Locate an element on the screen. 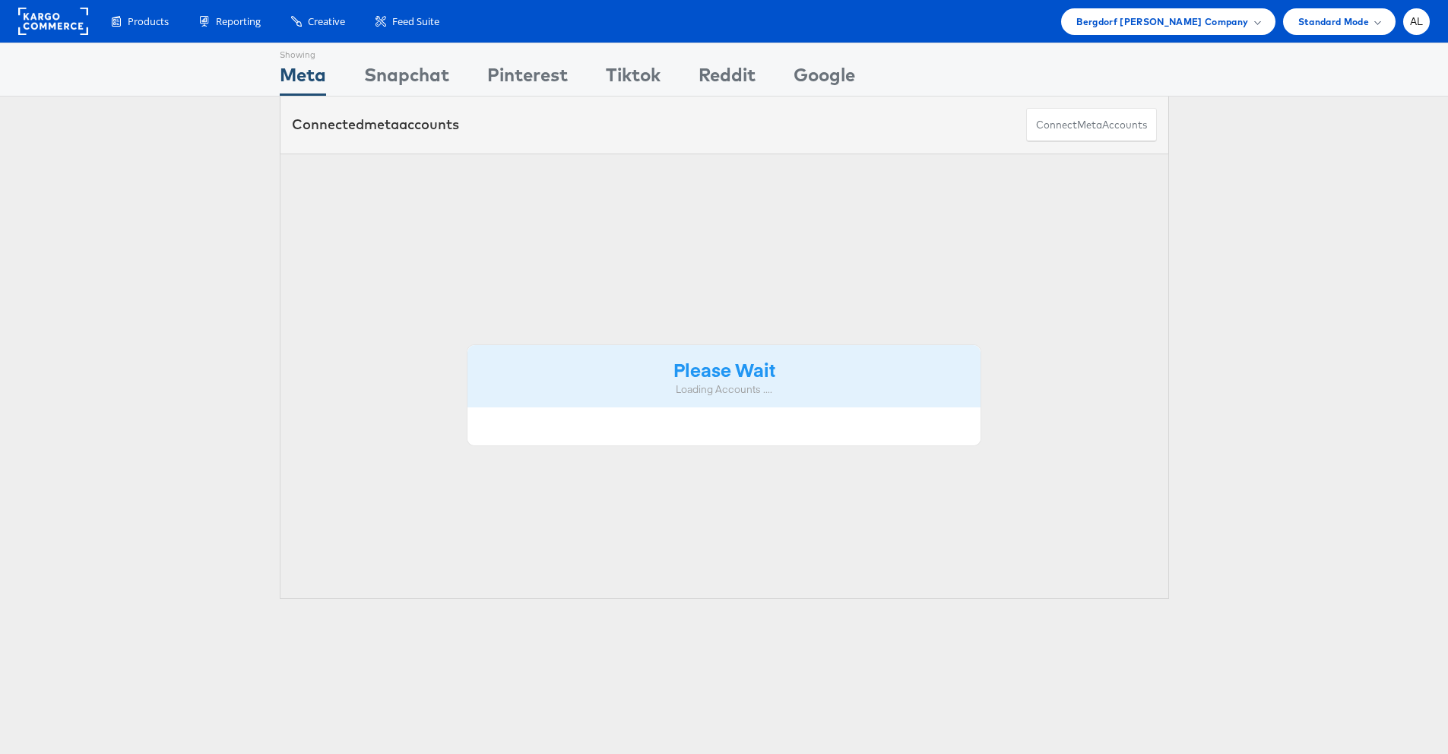  div: Reddit is located at coordinates (726, 78).